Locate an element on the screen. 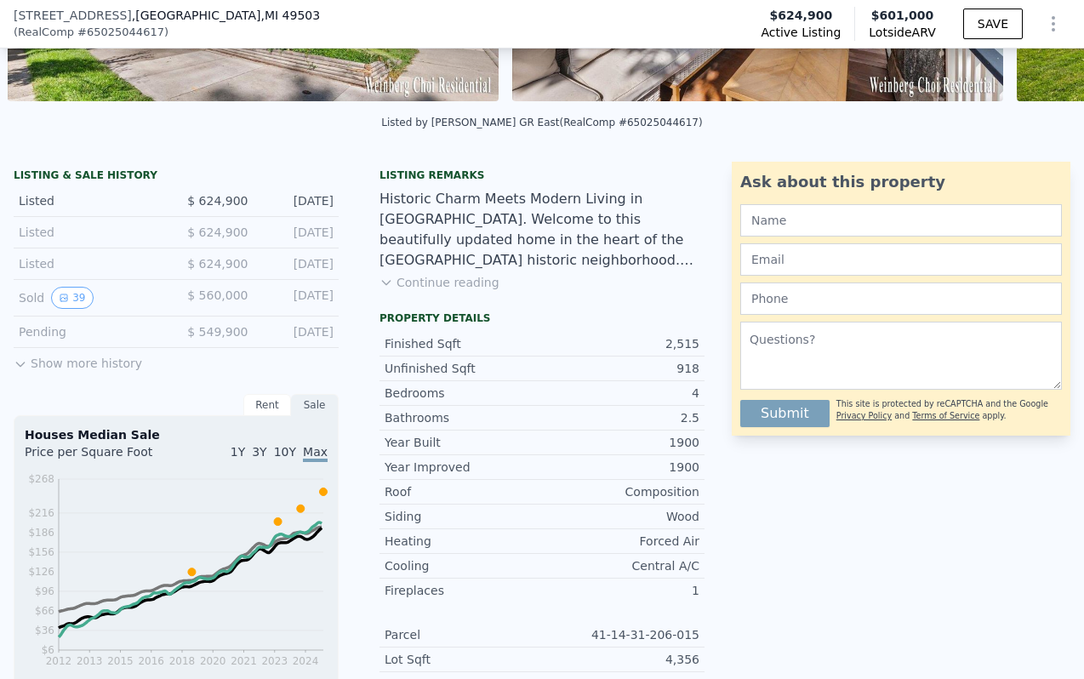 The image size is (1084, 679). span: 3Y is located at coordinates (259, 452).